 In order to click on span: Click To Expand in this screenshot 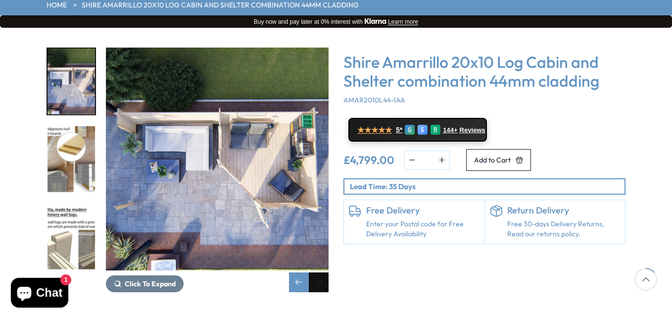, I will do `click(150, 284)`.